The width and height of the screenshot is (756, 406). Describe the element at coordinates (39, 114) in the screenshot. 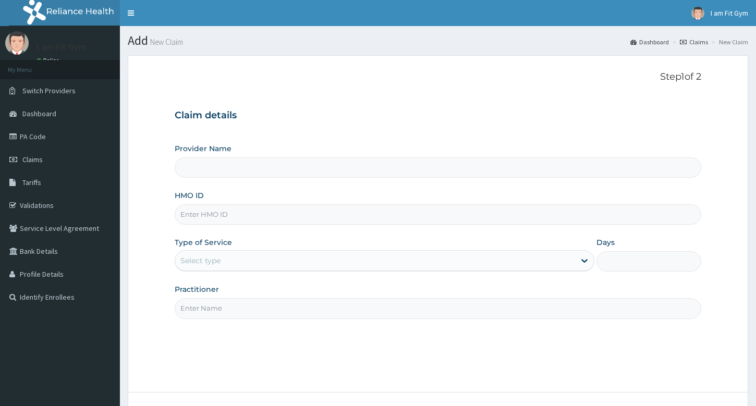

I see `span: Dashboard` at that location.